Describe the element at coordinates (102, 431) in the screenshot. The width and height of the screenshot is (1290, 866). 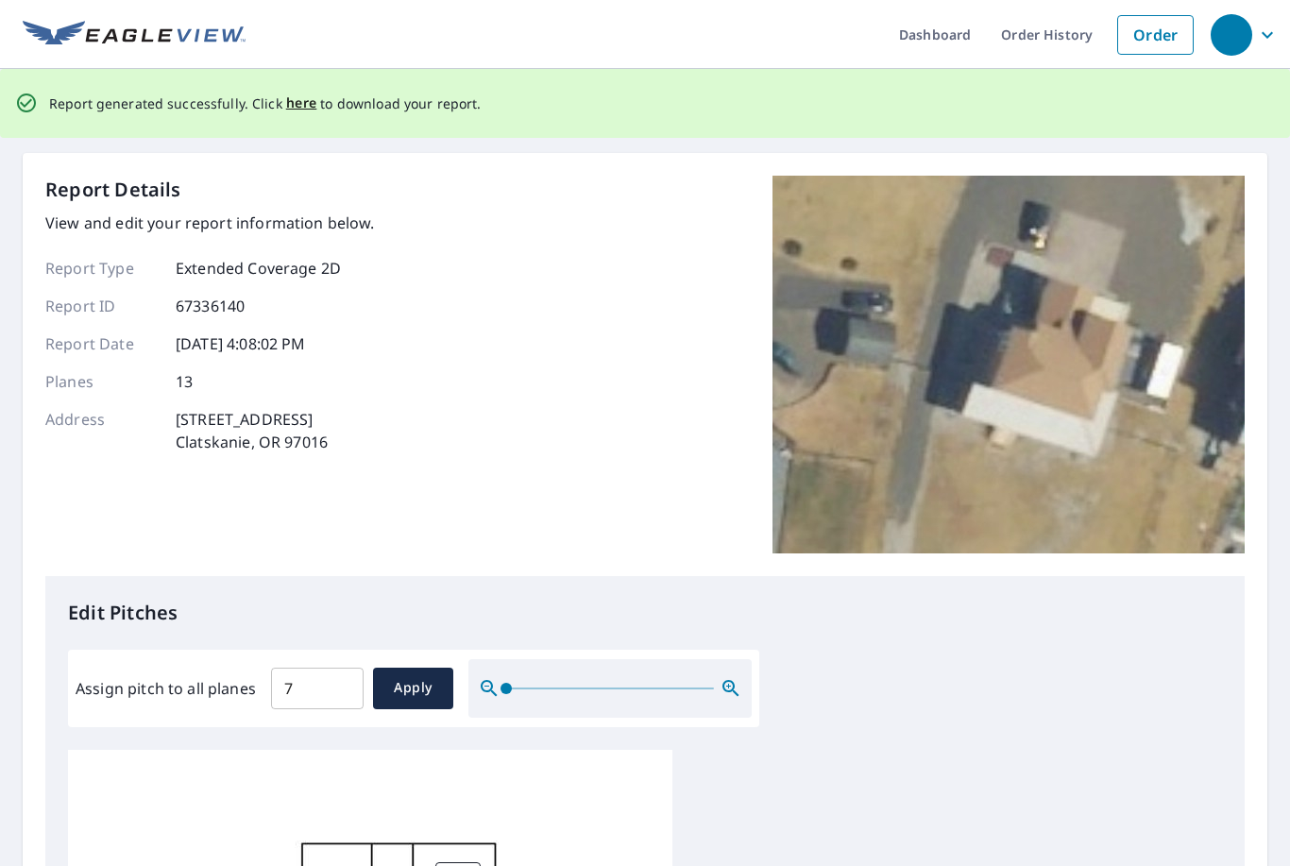
I see `p: Address` at that location.